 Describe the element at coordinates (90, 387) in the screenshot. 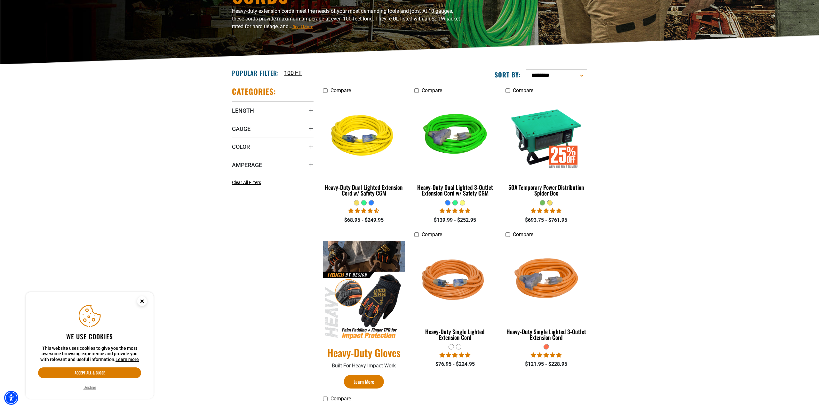

I see `button: Decline` at that location.